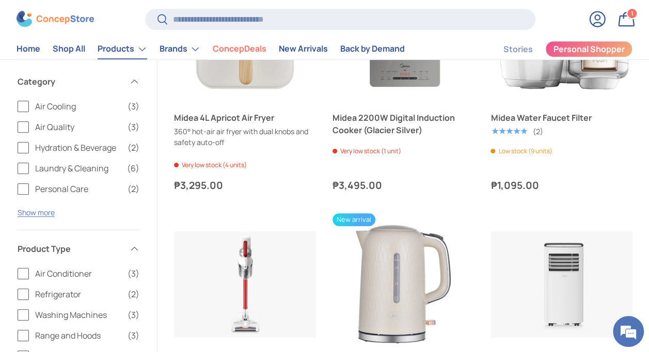  What do you see at coordinates (589, 49) in the screenshot?
I see `a: Personal Shopper` at bounding box center [589, 49].